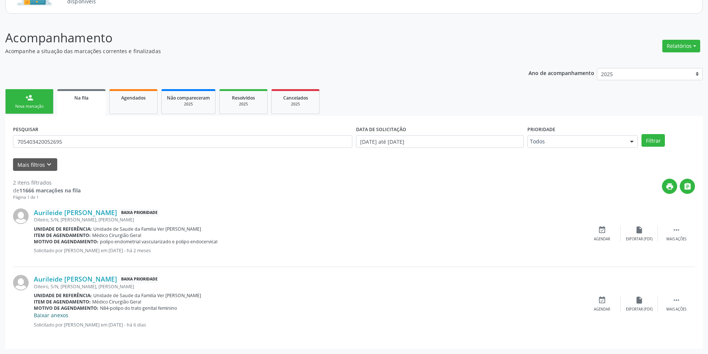  I want to click on span: Cancelados, so click(295, 98).